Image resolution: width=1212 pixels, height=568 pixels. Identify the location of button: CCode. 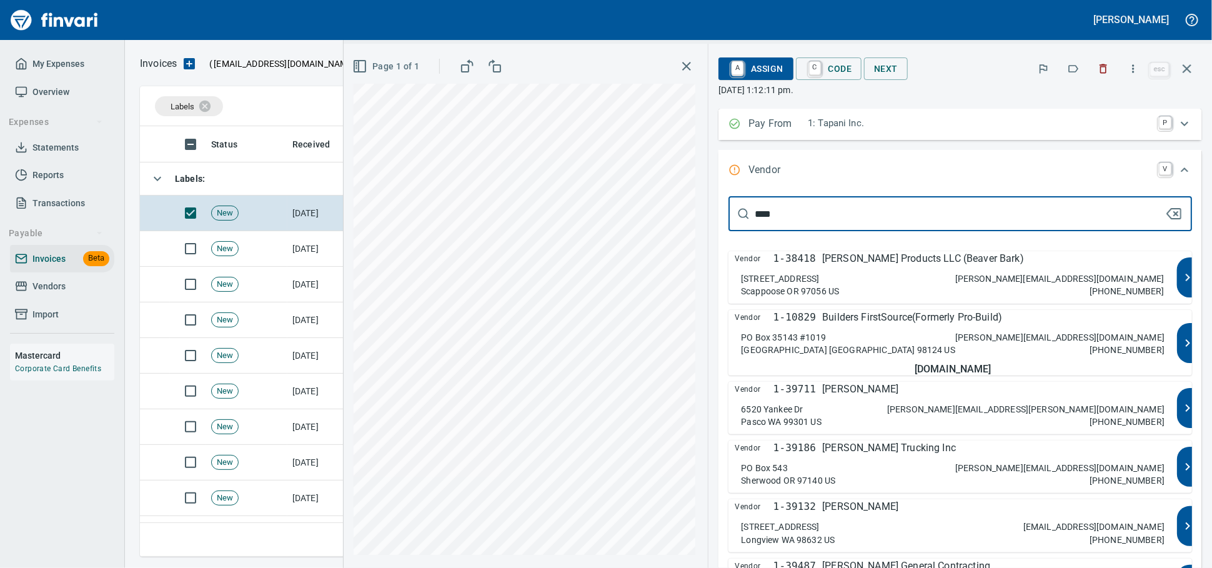
(829, 69).